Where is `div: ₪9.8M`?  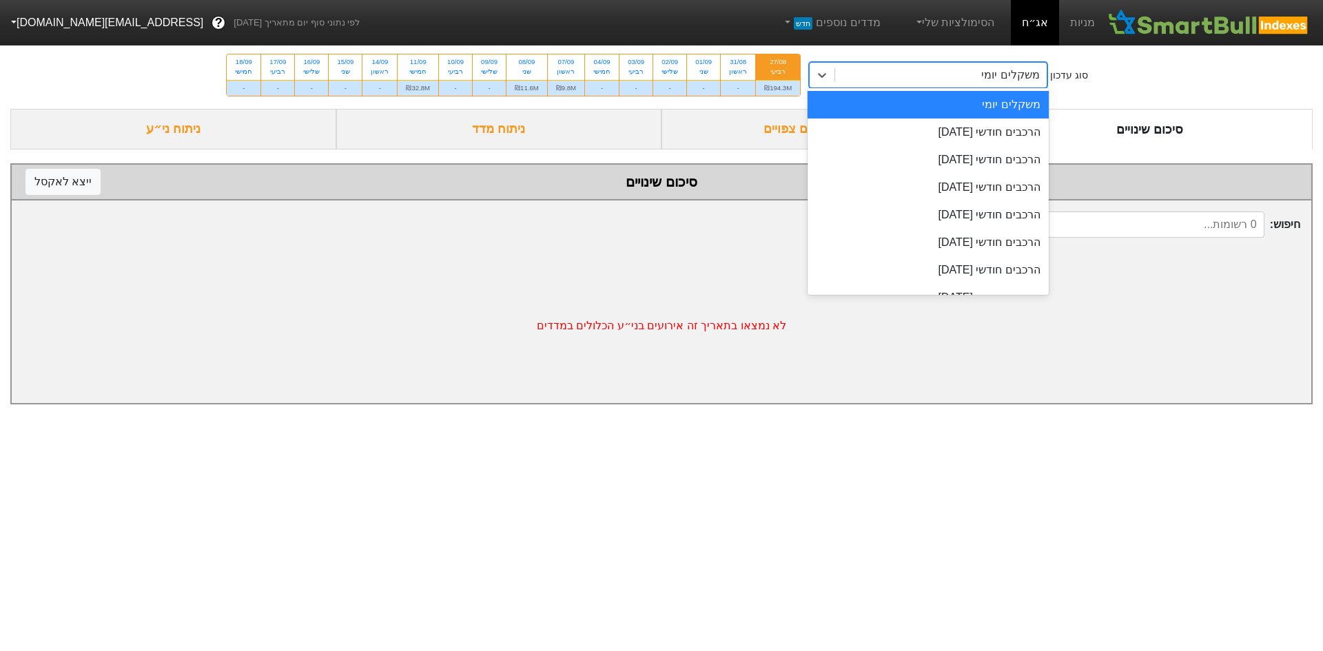
div: ₪9.8M is located at coordinates (566, 88).